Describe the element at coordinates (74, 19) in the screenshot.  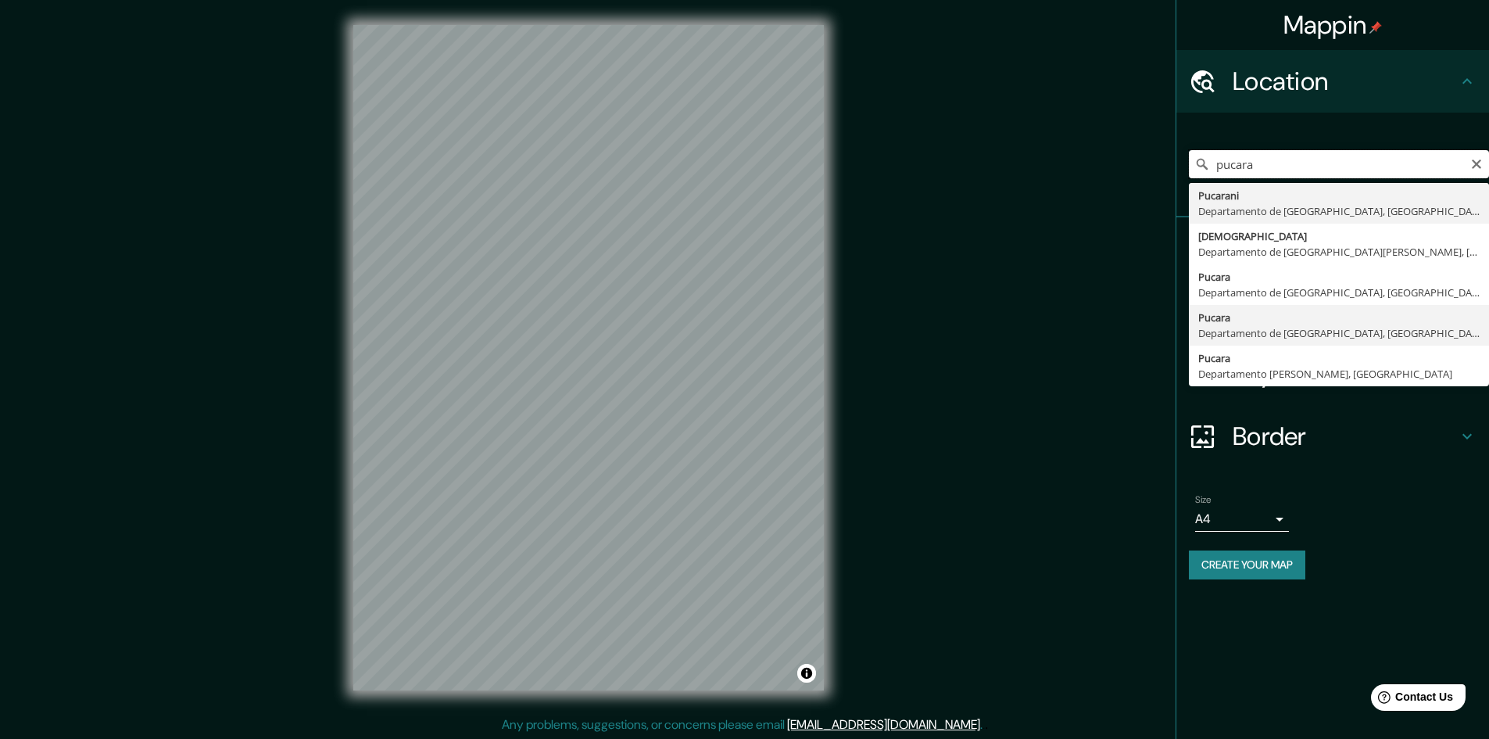
I see `span: Contact Us` at that location.